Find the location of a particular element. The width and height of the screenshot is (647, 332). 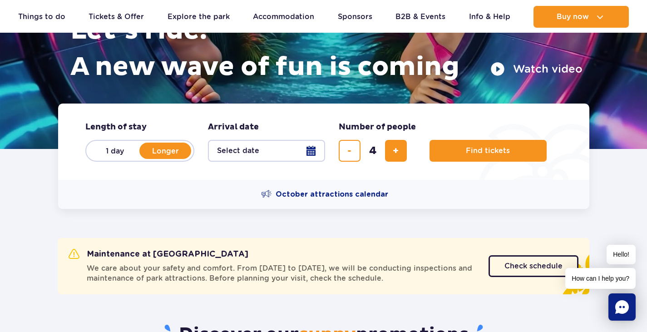

a: B2B & Events is located at coordinates (420, 17).